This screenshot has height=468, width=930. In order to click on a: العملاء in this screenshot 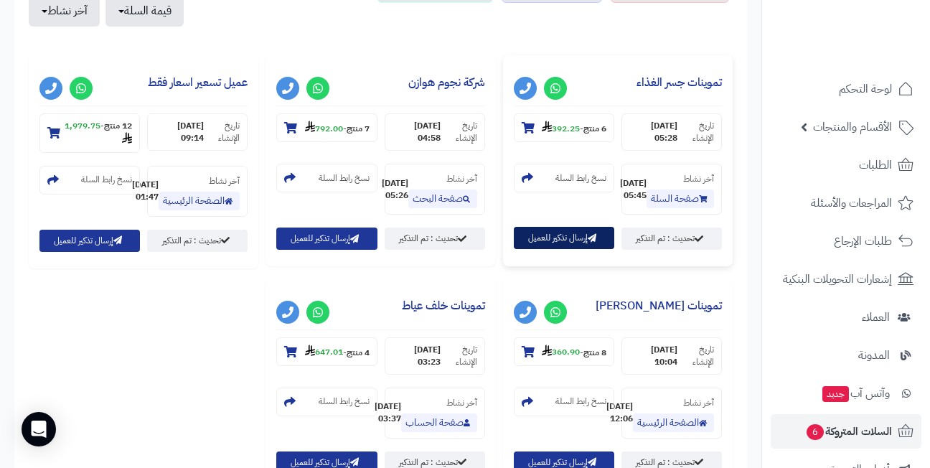, I will do `click(846, 317)`.